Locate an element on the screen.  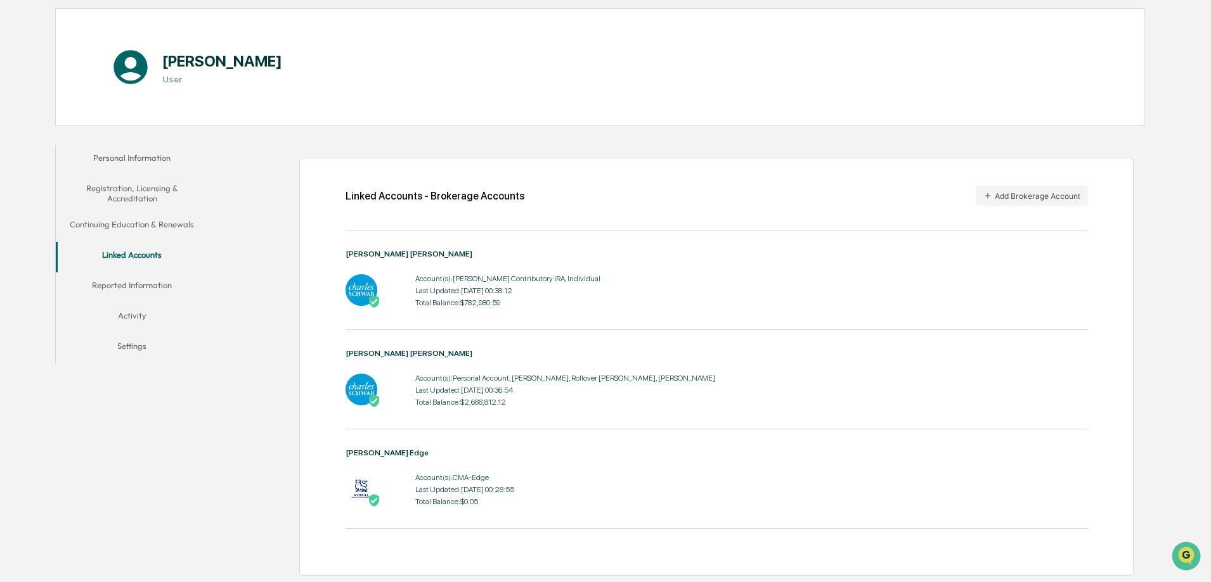
button: Personal Information is located at coordinates (132, 160).